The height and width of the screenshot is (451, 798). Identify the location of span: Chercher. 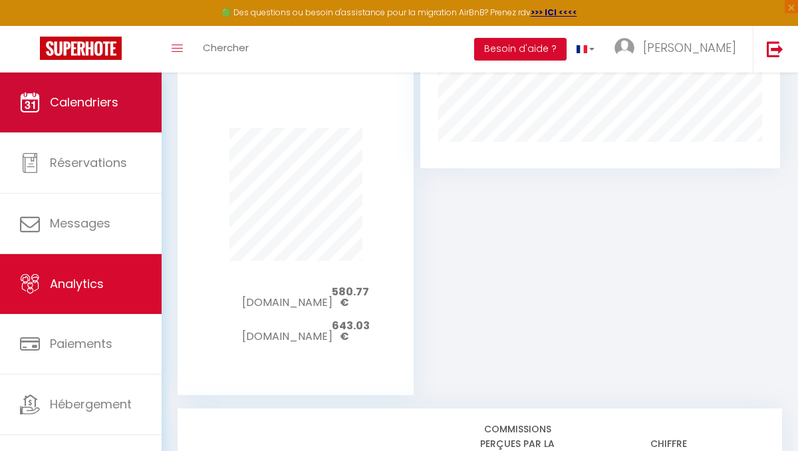
(225, 47).